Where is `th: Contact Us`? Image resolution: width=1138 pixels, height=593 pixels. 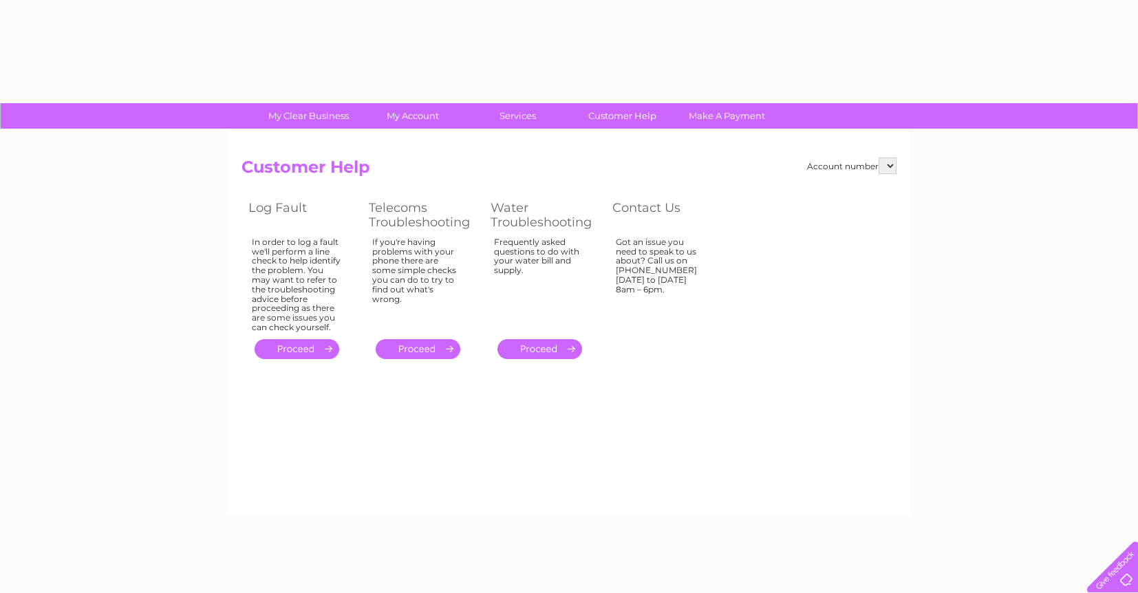 th: Contact Us is located at coordinates (665, 215).